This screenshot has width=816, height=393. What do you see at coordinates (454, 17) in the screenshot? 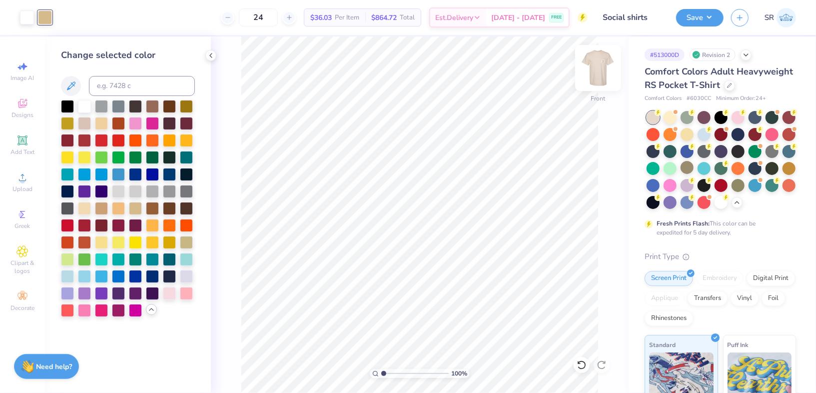
I see `span: Est. Delivery` at bounding box center [454, 17].